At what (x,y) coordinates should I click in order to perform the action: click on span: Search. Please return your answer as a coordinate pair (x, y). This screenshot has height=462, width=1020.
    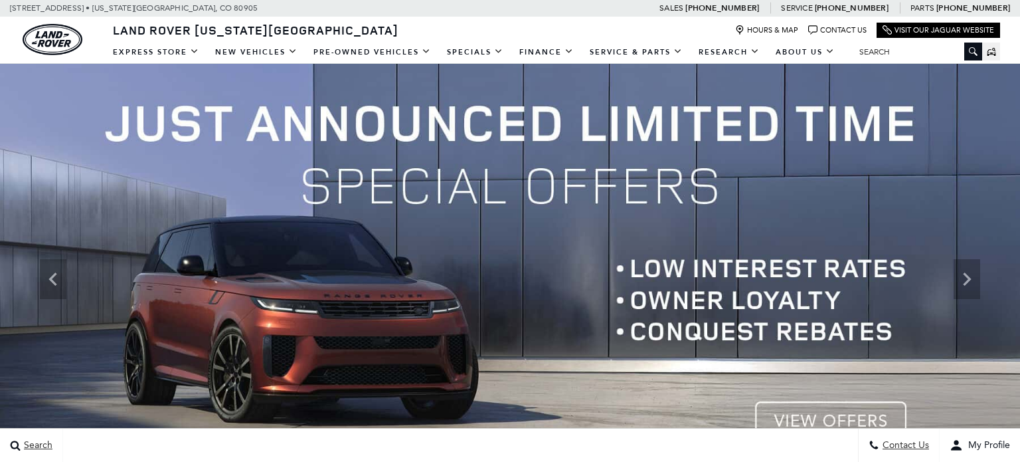
    Looking at the image, I should click on (37, 445).